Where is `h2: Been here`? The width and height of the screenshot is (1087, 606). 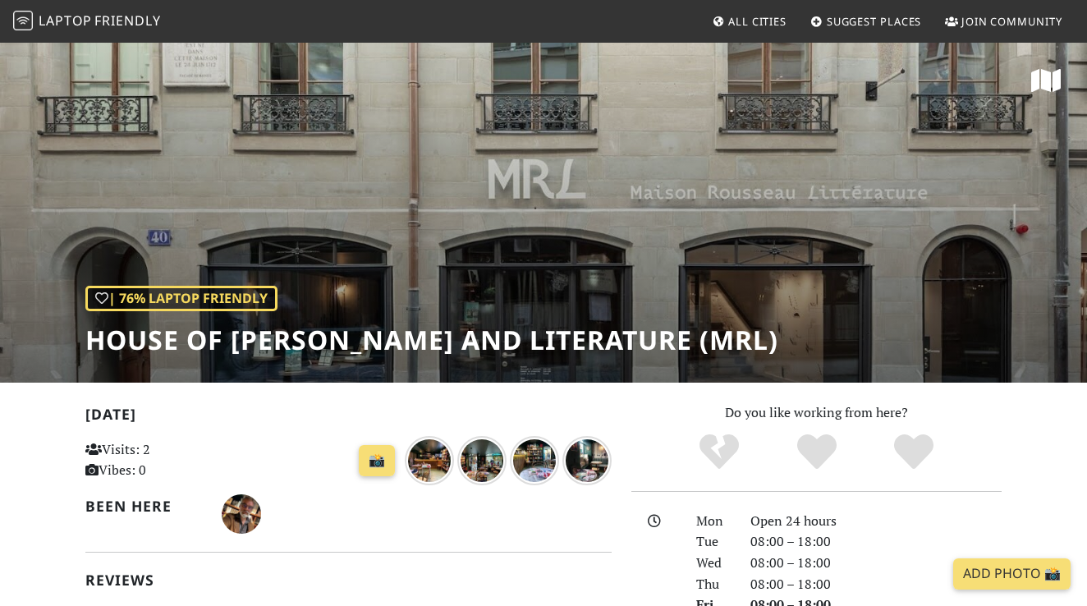 h2: Been here is located at coordinates (144, 506).